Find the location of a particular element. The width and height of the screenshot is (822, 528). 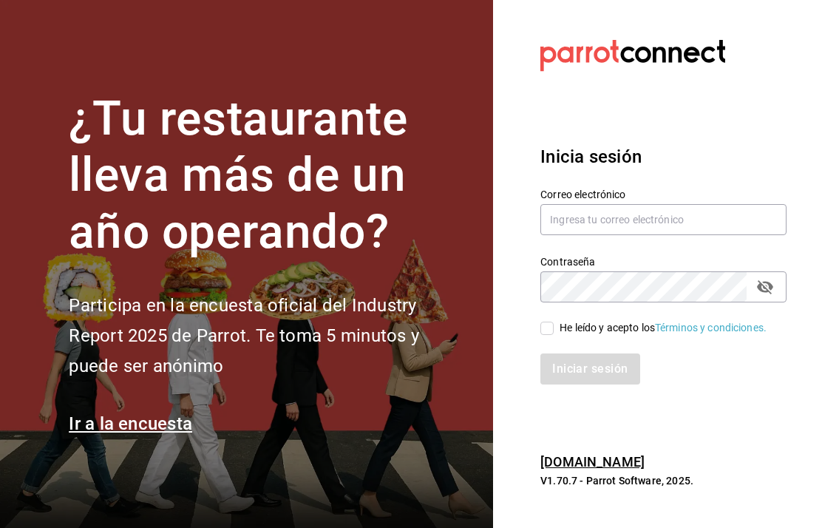

button: passwordField is located at coordinates (765, 287).